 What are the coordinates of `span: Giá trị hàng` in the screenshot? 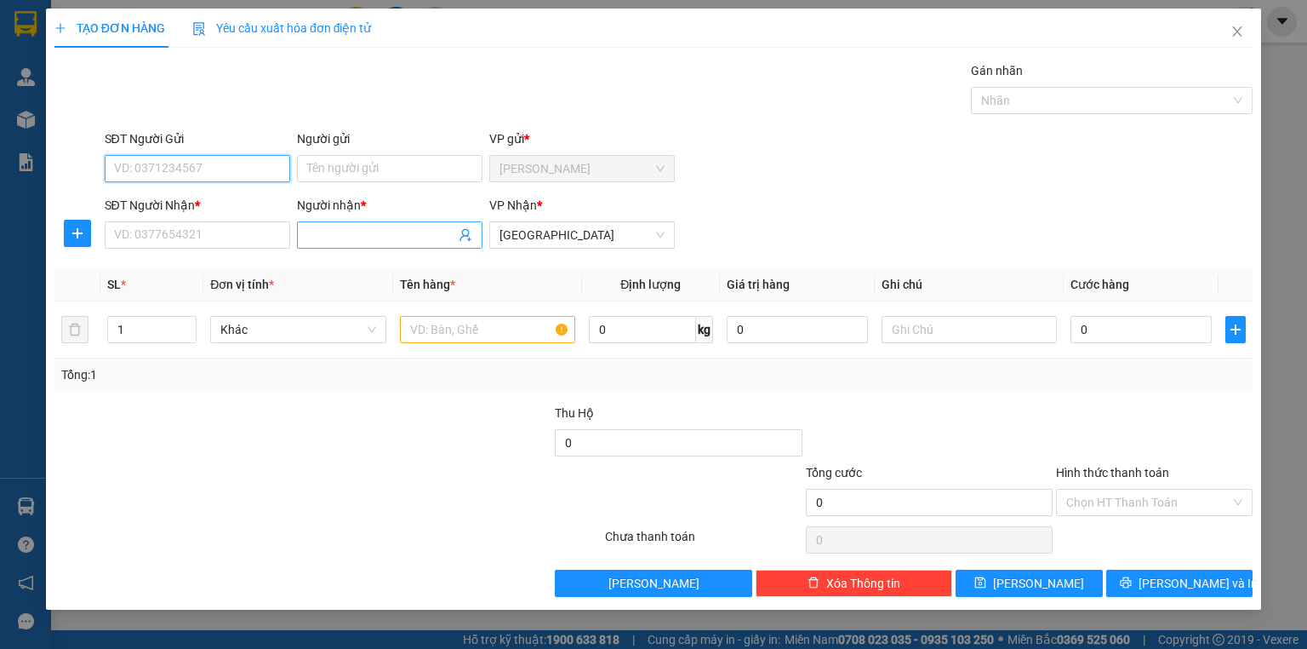 It's located at (758, 284).